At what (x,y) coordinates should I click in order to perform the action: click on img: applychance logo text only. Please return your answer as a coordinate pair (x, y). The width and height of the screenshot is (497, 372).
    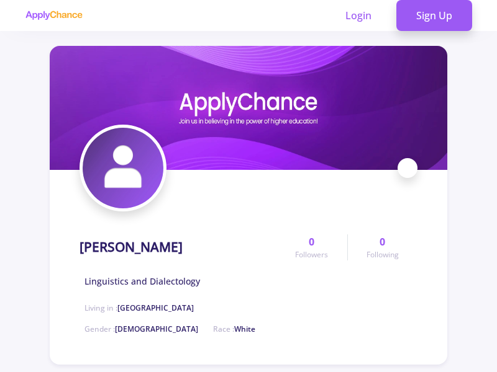
    Looking at the image, I should click on (53, 16).